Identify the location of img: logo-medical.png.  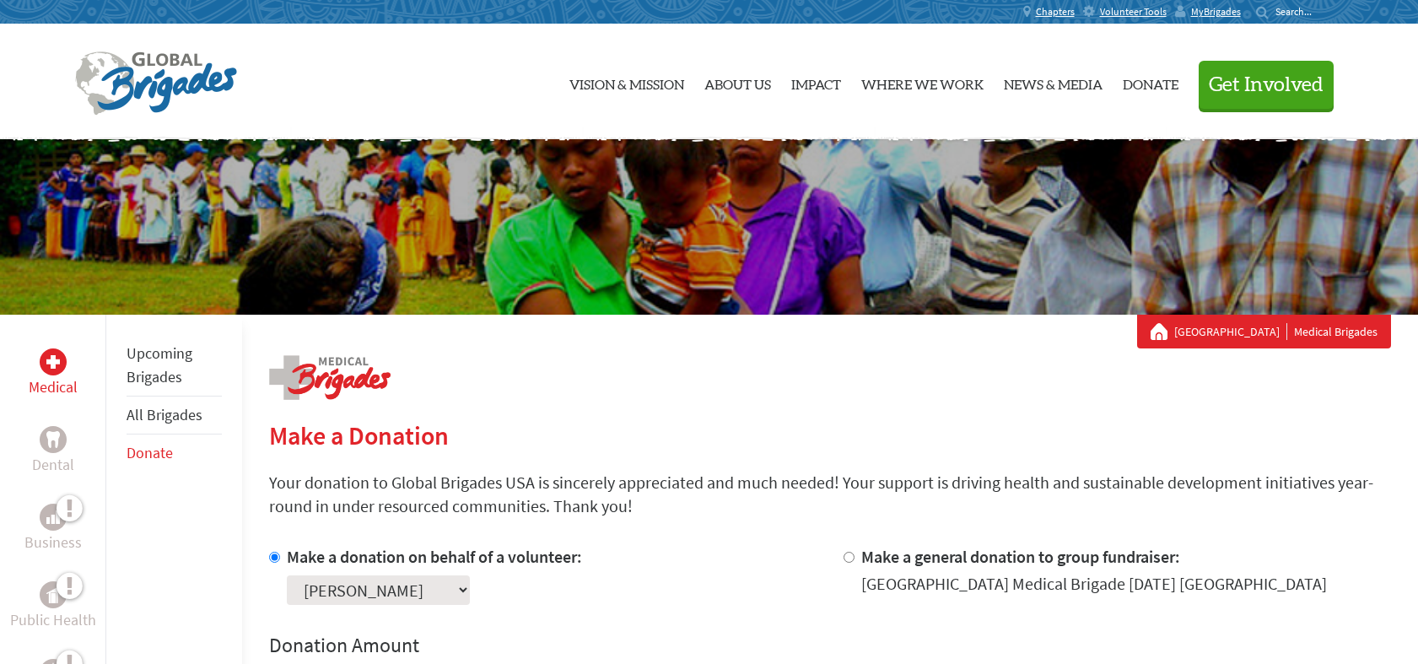
(330, 377).